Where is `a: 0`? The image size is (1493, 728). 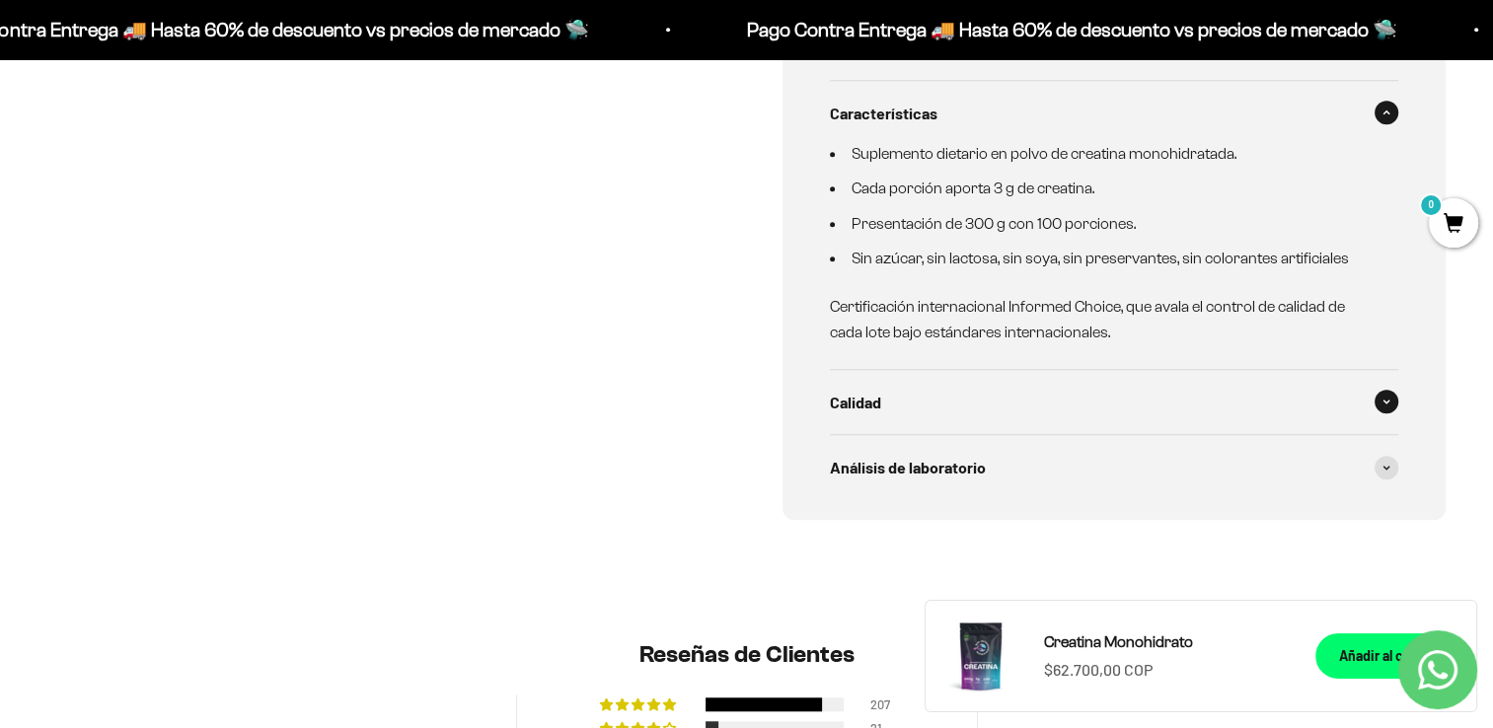
a: 0 is located at coordinates (1454, 225).